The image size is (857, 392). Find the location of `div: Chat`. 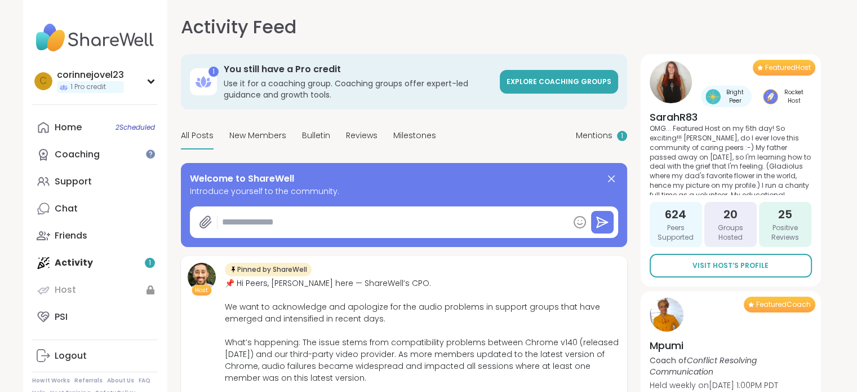

div: Chat is located at coordinates (66, 209).